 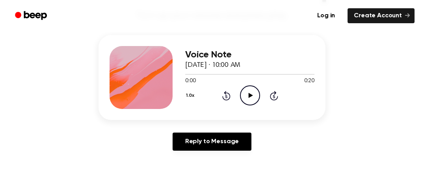 I want to click on button: 1.0x, so click(x=191, y=96).